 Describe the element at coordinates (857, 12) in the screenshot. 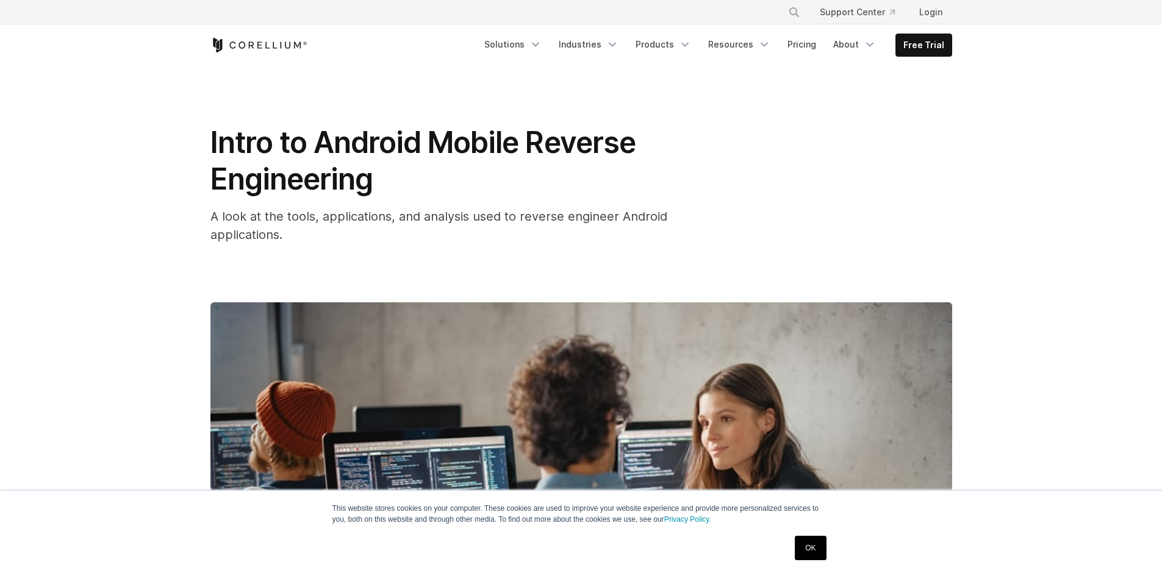

I see `a: Support Center` at that location.